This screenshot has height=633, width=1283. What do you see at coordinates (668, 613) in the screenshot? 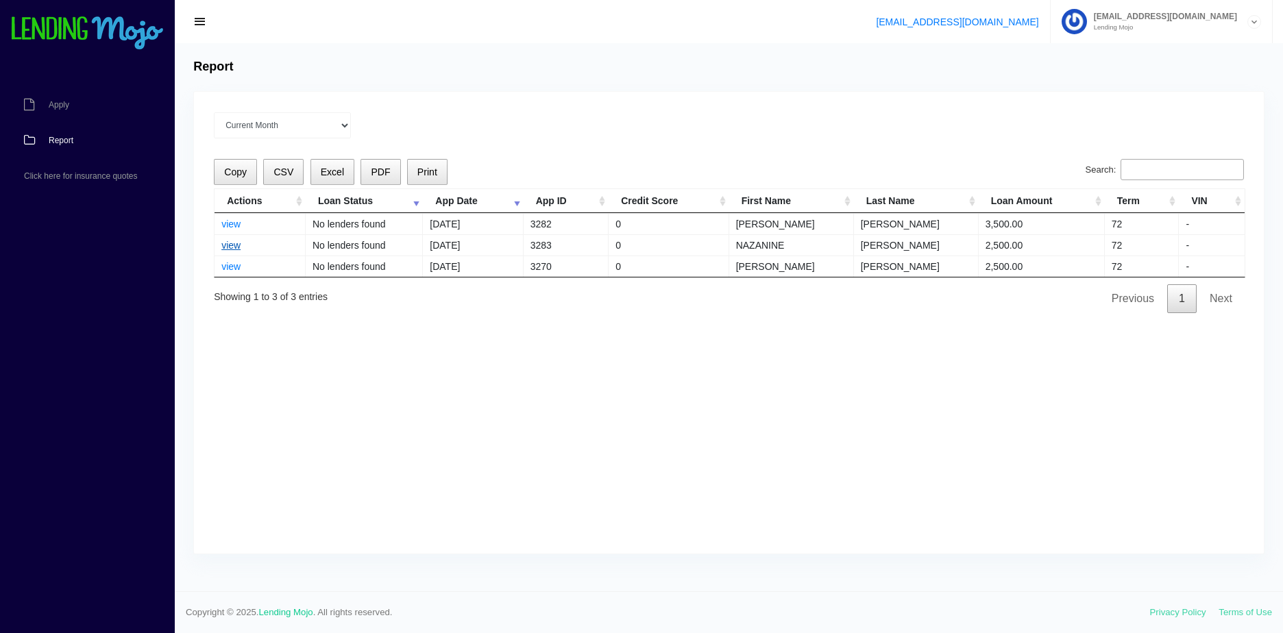
I see `span: Copyright © 2025. . All rights reserved.` at bounding box center [668, 613].